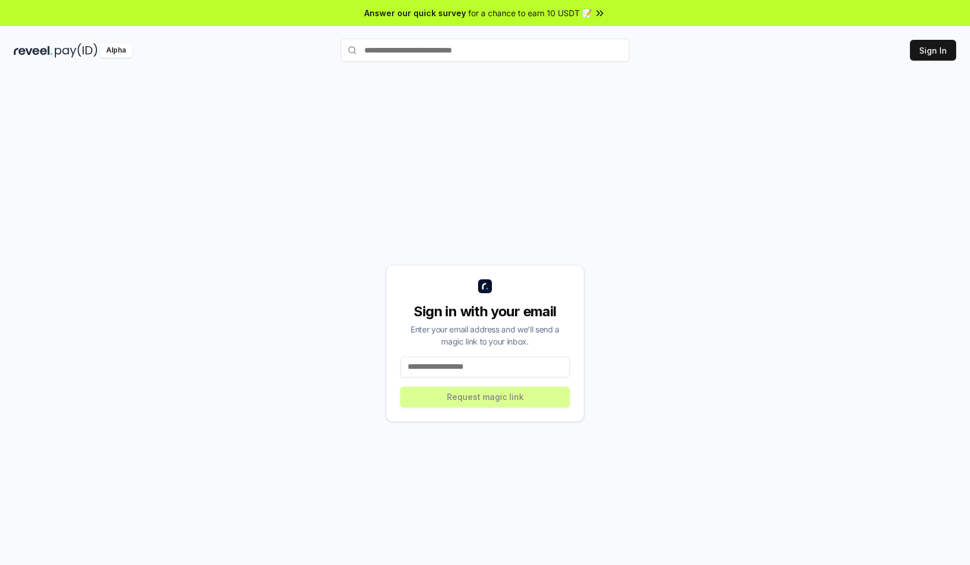 This screenshot has width=970, height=565. I want to click on img: pay_id, so click(76, 50).